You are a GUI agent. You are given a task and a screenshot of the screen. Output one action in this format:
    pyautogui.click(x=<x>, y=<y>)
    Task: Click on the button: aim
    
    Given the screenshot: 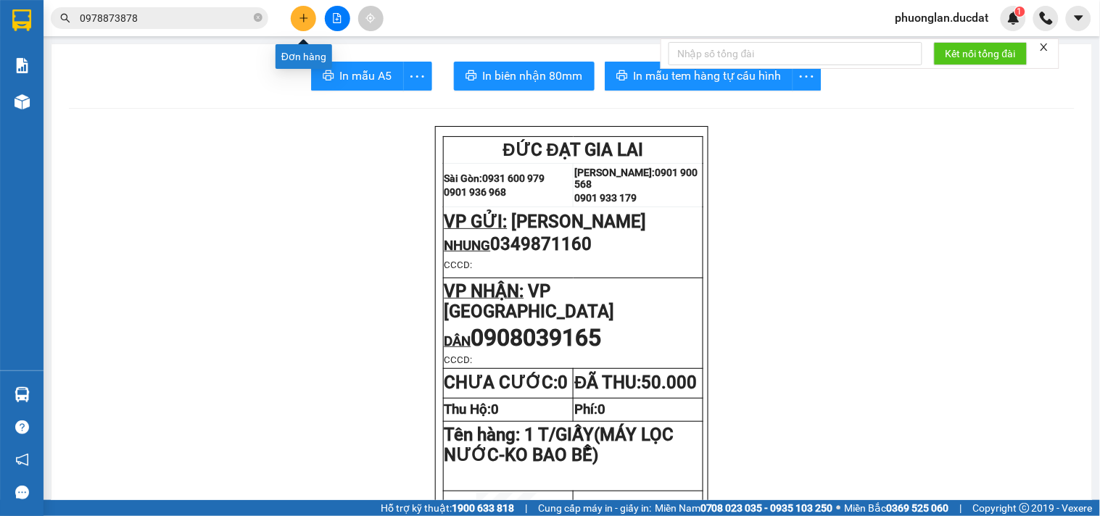 What is the action you would take?
    pyautogui.click(x=371, y=18)
    